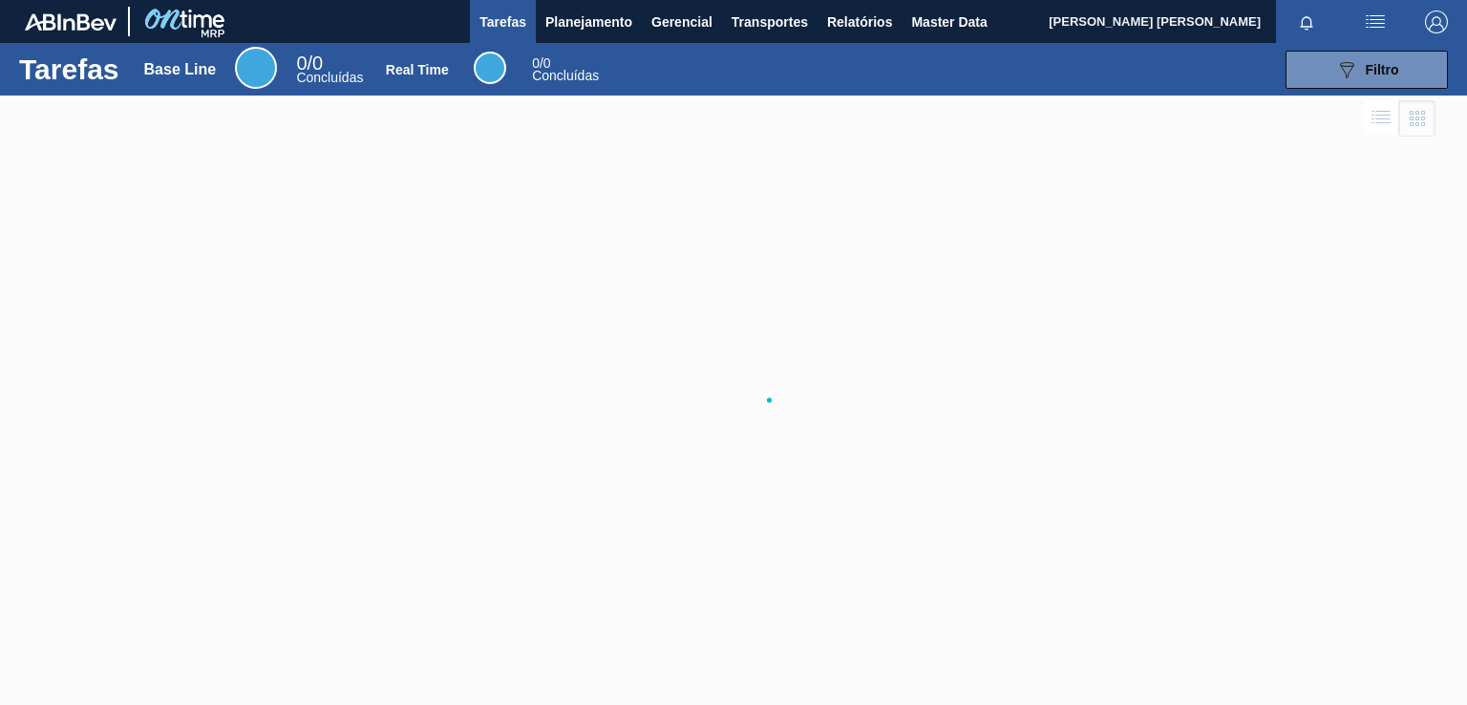  Describe the element at coordinates (1376, 22) in the screenshot. I see `img: userActions` at that location.